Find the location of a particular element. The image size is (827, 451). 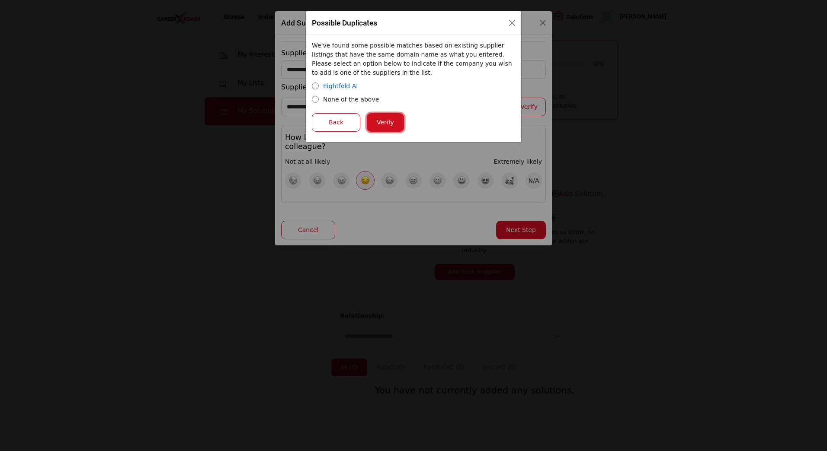

div: We've found some possible matches based on existing supplier listings that have the same domain n... is located at coordinates (413, 59).